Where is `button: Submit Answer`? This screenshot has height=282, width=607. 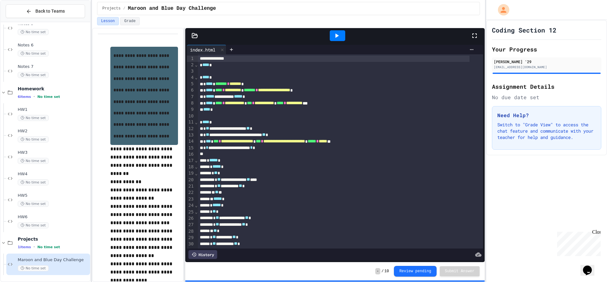 button: Submit Answer is located at coordinates (460, 272).